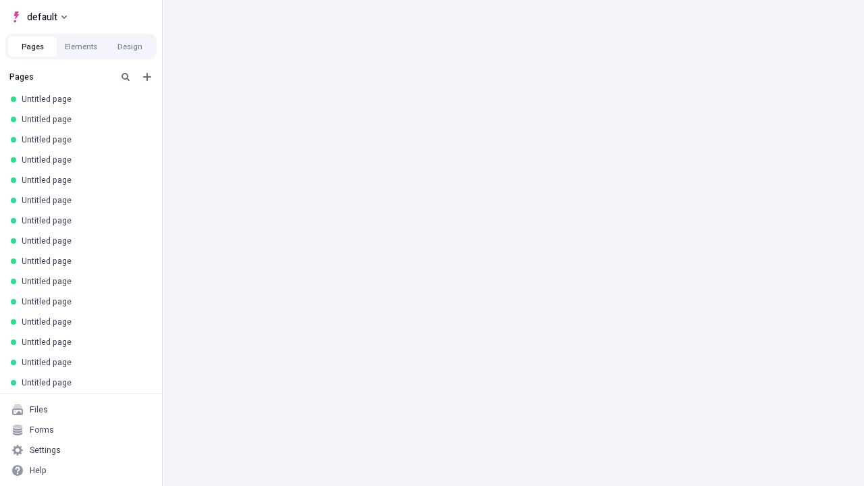  Describe the element at coordinates (38, 410) in the screenshot. I see `div: Files` at that location.